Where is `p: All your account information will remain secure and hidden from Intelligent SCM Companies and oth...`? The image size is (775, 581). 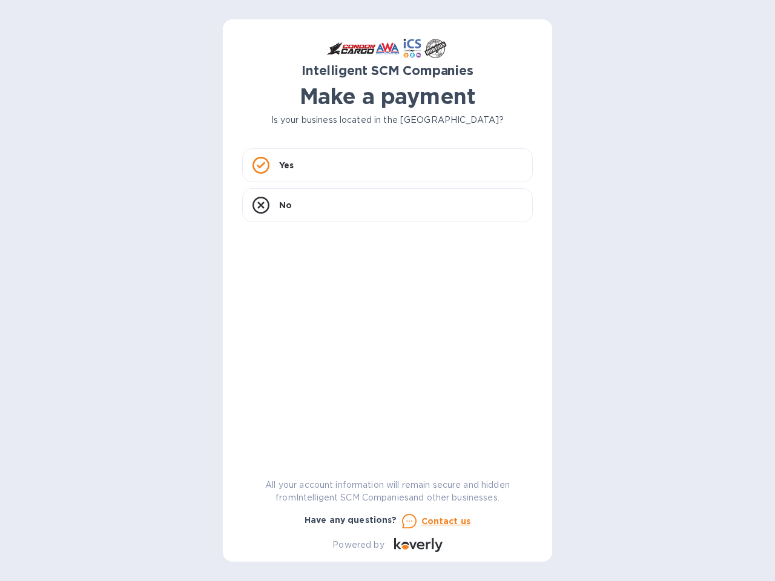
p: All your account information will remain secure and hidden from Intelligent SCM Companies and oth... is located at coordinates (388, 492).